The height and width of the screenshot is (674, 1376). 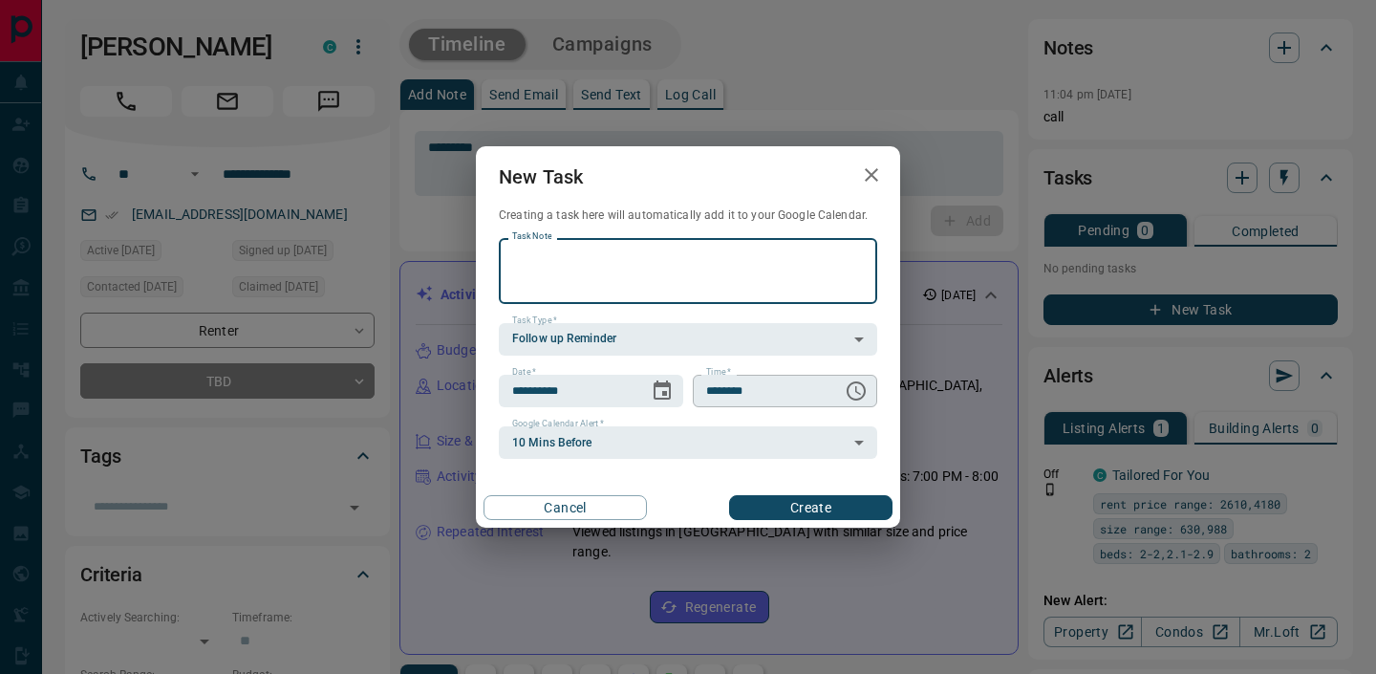 What do you see at coordinates (565, 507) in the screenshot?
I see `button: Cancel` at bounding box center [565, 507].